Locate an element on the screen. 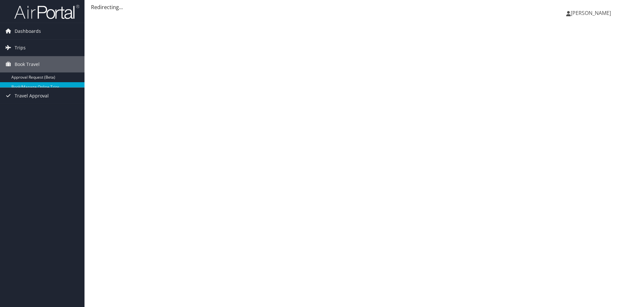  span: Trips is located at coordinates (20, 48).